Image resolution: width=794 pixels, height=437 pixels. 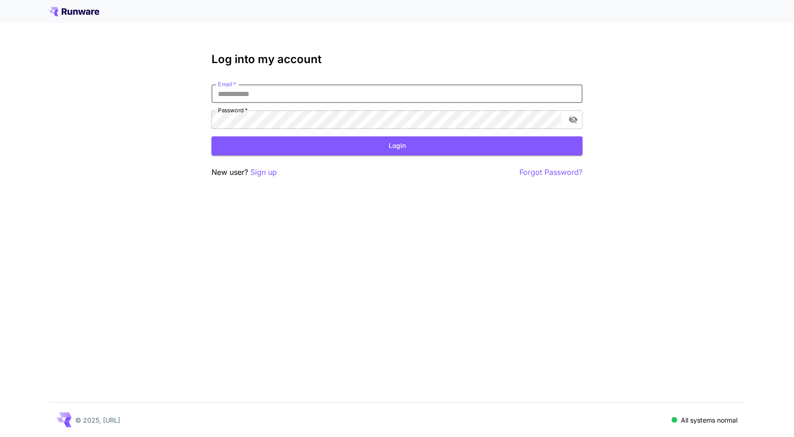 What do you see at coordinates (244, 172) in the screenshot?
I see `p: New user?` at bounding box center [244, 172].